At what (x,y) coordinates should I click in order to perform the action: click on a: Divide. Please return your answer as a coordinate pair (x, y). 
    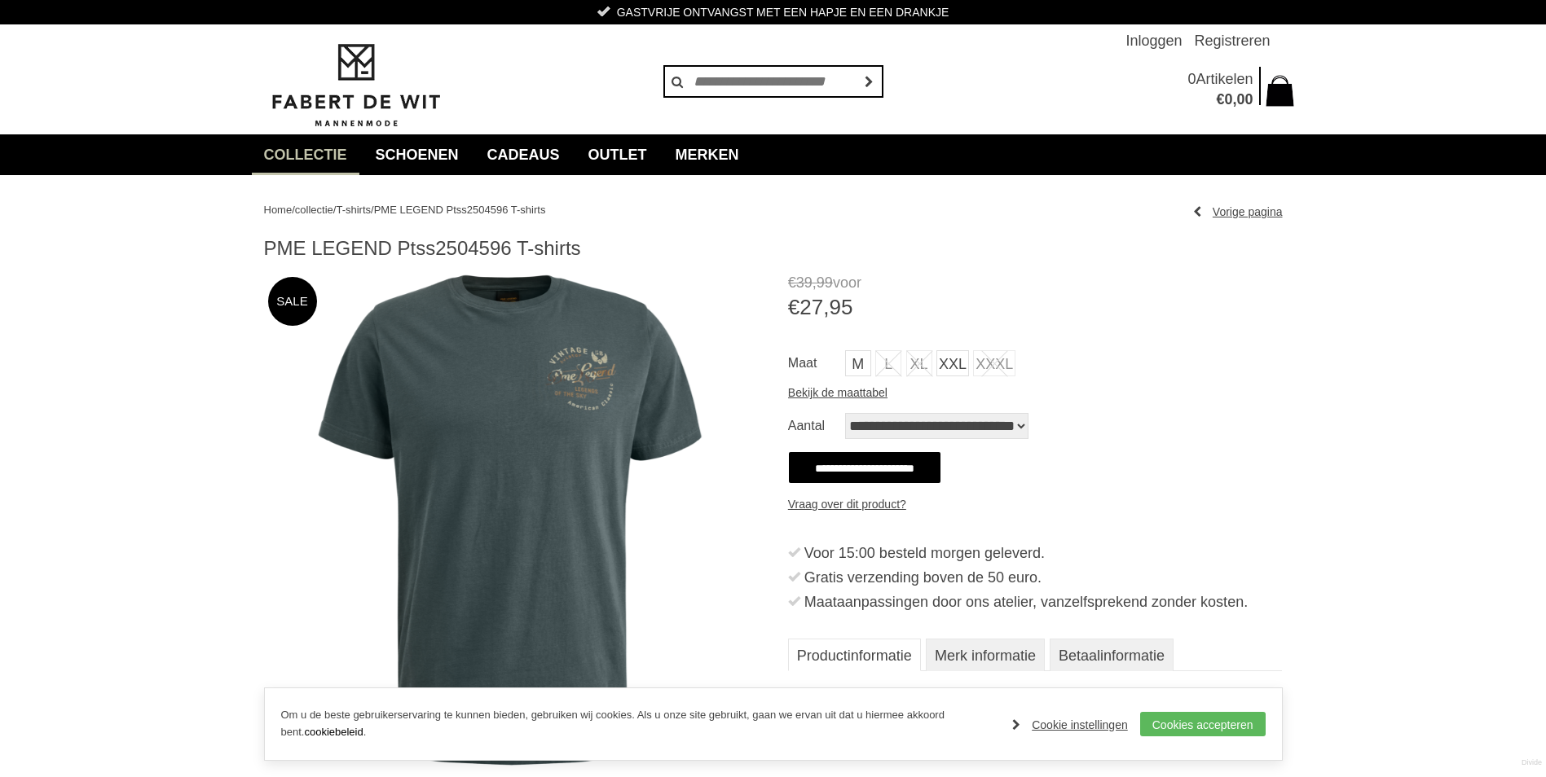
    Looking at the image, I should click on (1531, 763).